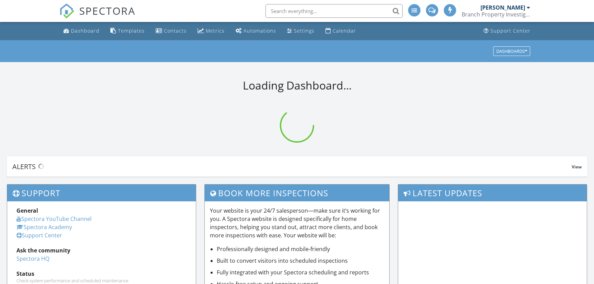  What do you see at coordinates (171, 31) in the screenshot?
I see `a: Contacts` at bounding box center [171, 31].